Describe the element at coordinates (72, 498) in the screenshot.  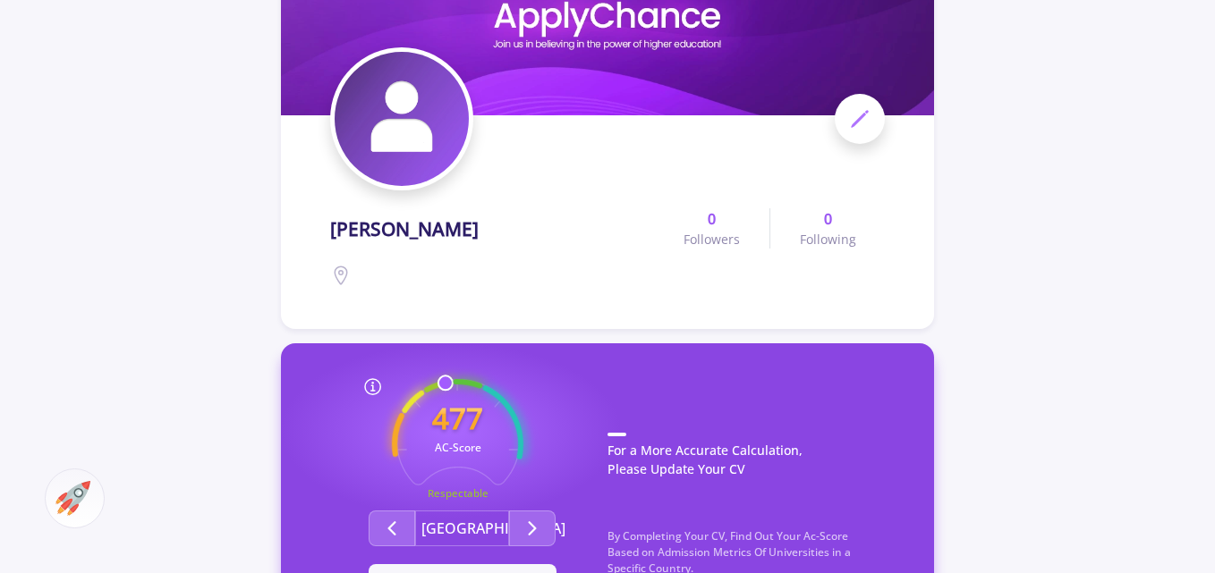
I see `img: ac-market` at that location.